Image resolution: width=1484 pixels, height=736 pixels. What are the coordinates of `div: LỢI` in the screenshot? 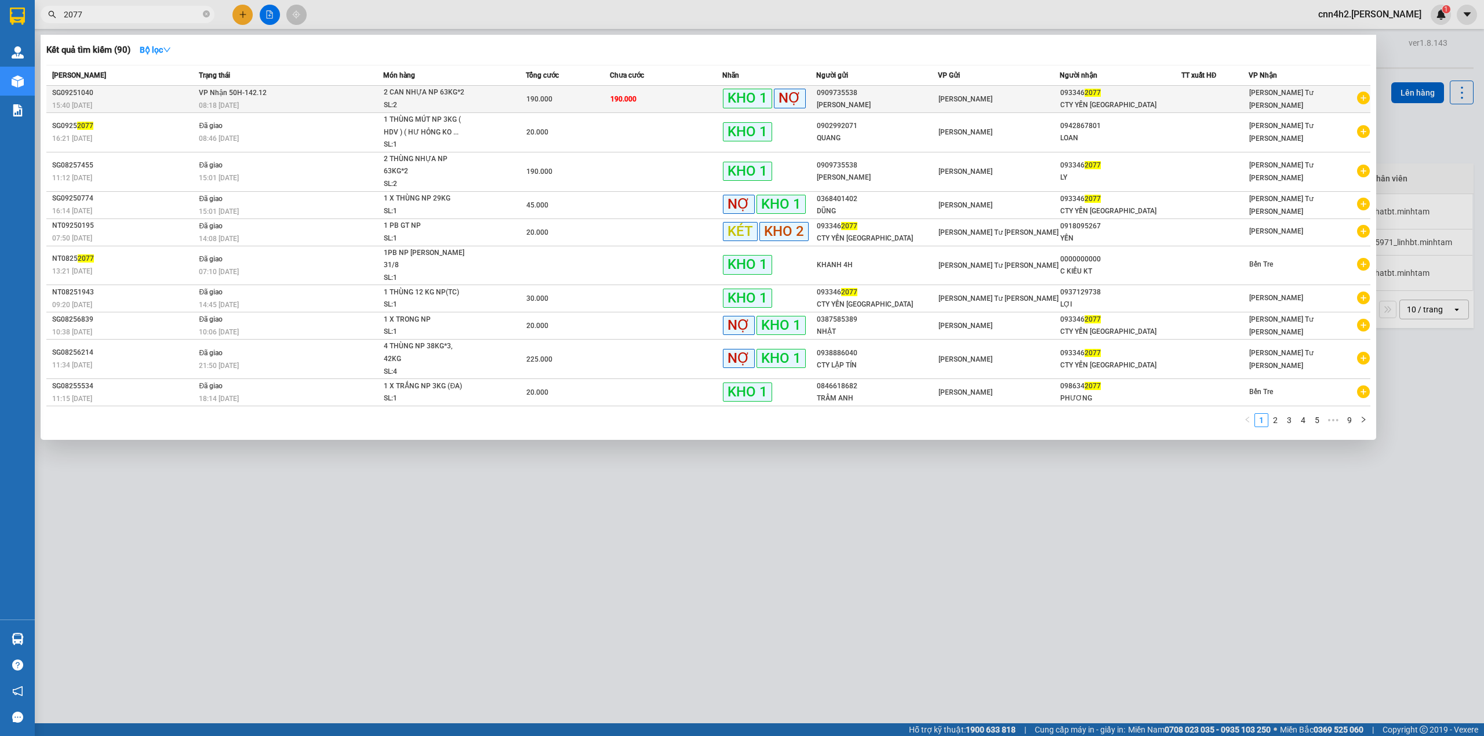 It's located at (1121, 304).